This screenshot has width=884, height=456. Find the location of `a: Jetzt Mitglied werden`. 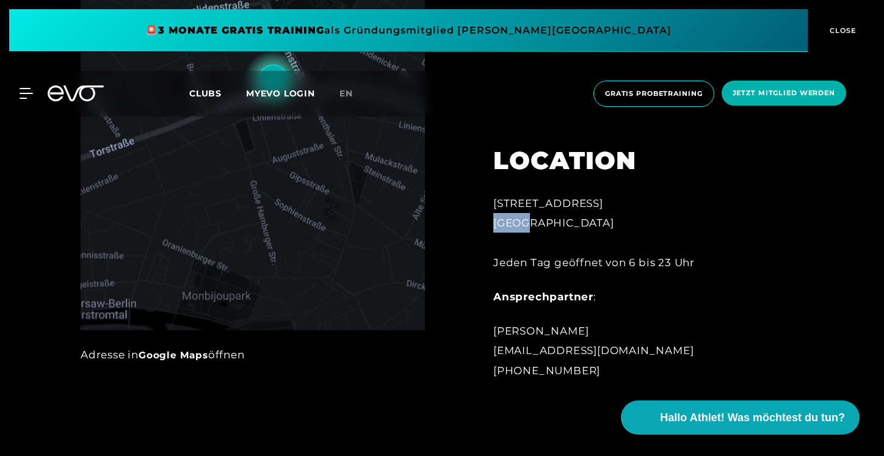

a: Jetzt Mitglied werden is located at coordinates (784, 93).